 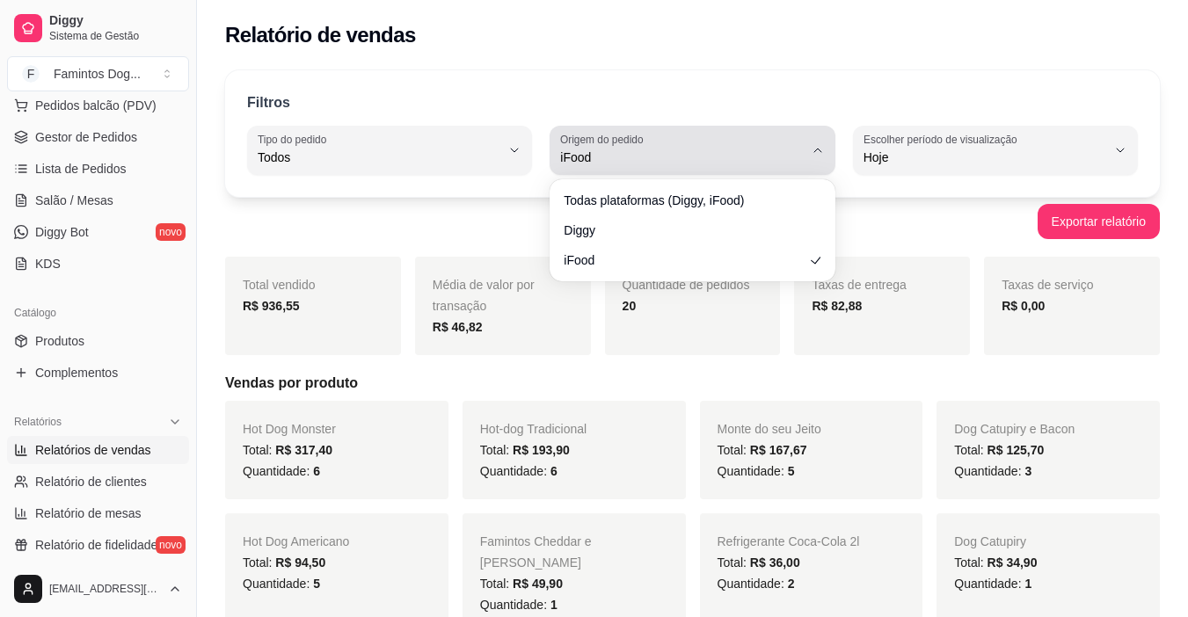 I want to click on span: R$ 193,90, so click(x=541, y=450).